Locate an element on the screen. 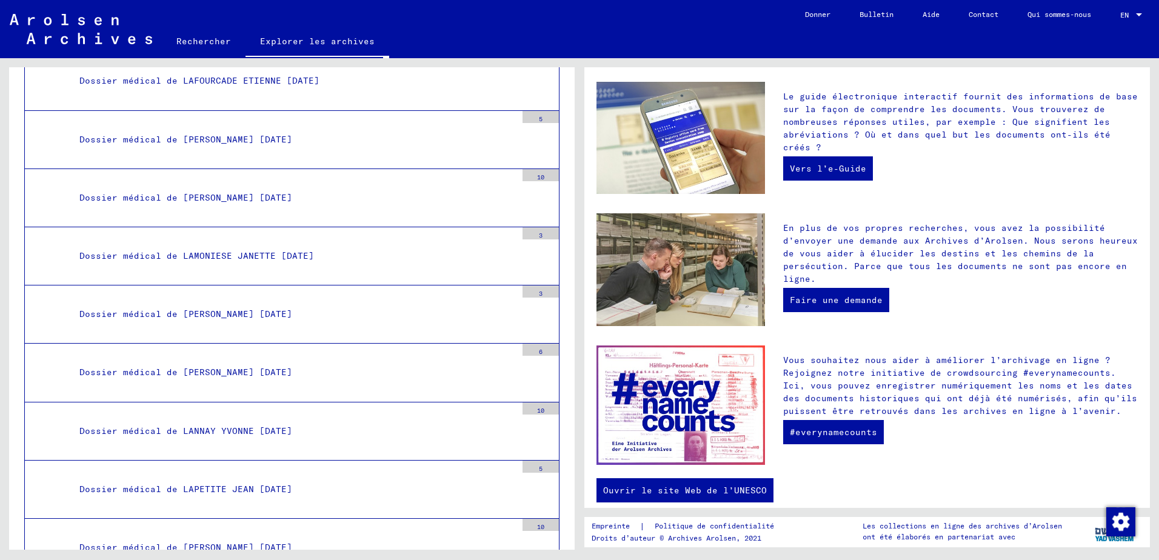  div: 6 is located at coordinates (541, 350).